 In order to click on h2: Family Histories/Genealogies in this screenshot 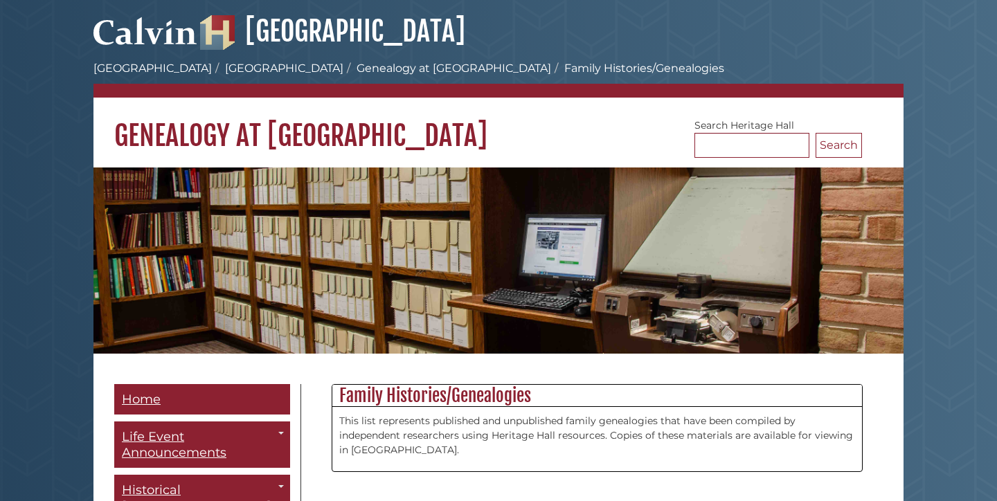, I will do `click(597, 396)`.